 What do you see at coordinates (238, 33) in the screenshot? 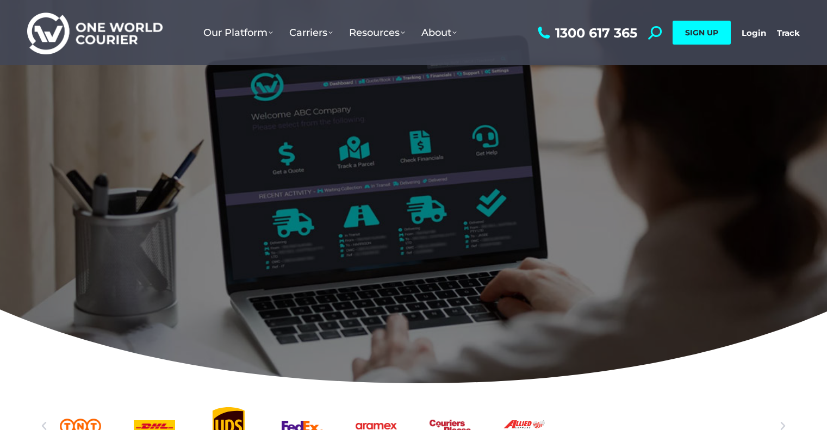
I see `a: Our Platform` at bounding box center [238, 33].